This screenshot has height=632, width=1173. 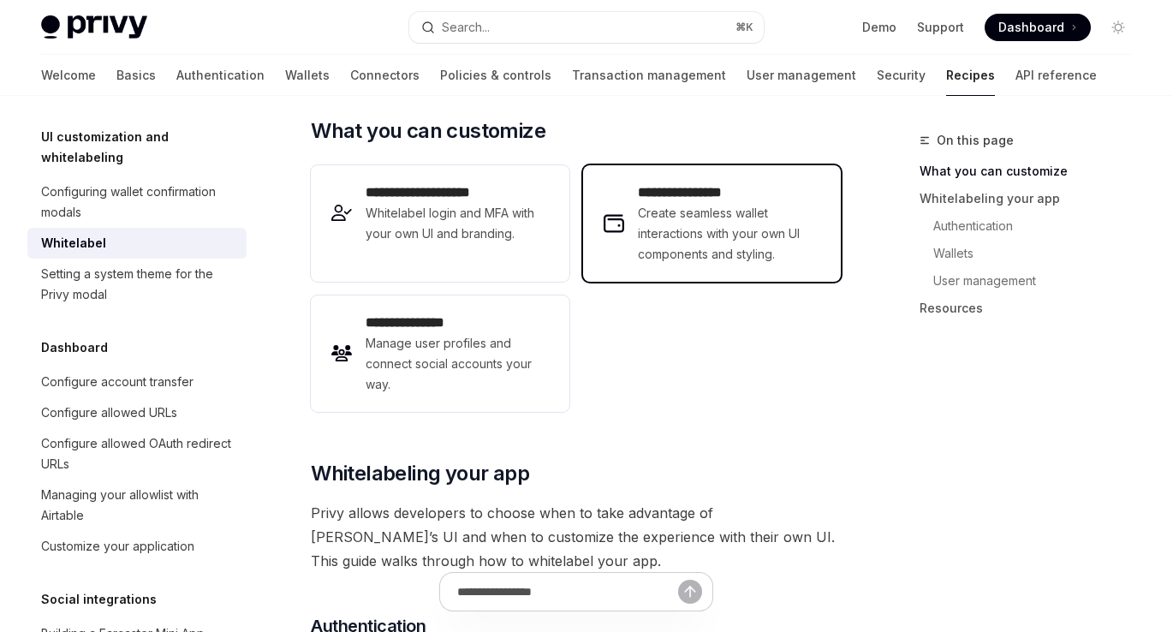 What do you see at coordinates (94, 27) in the screenshot?
I see `img: light logo` at bounding box center [94, 27].